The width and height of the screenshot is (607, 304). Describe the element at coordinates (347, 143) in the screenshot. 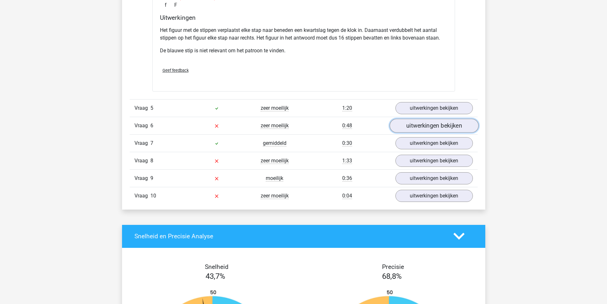

I see `span: 0:30` at that location.